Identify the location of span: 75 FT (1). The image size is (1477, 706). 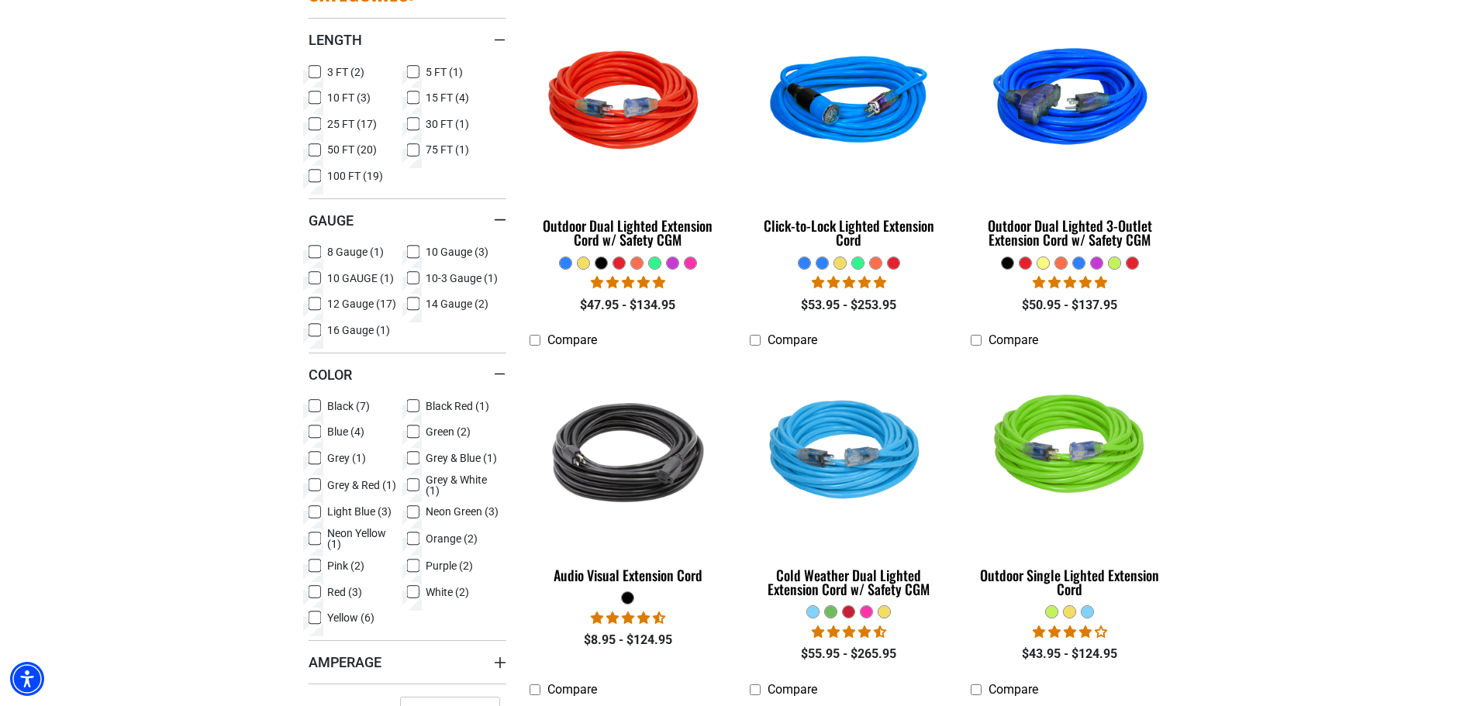
(447, 150).